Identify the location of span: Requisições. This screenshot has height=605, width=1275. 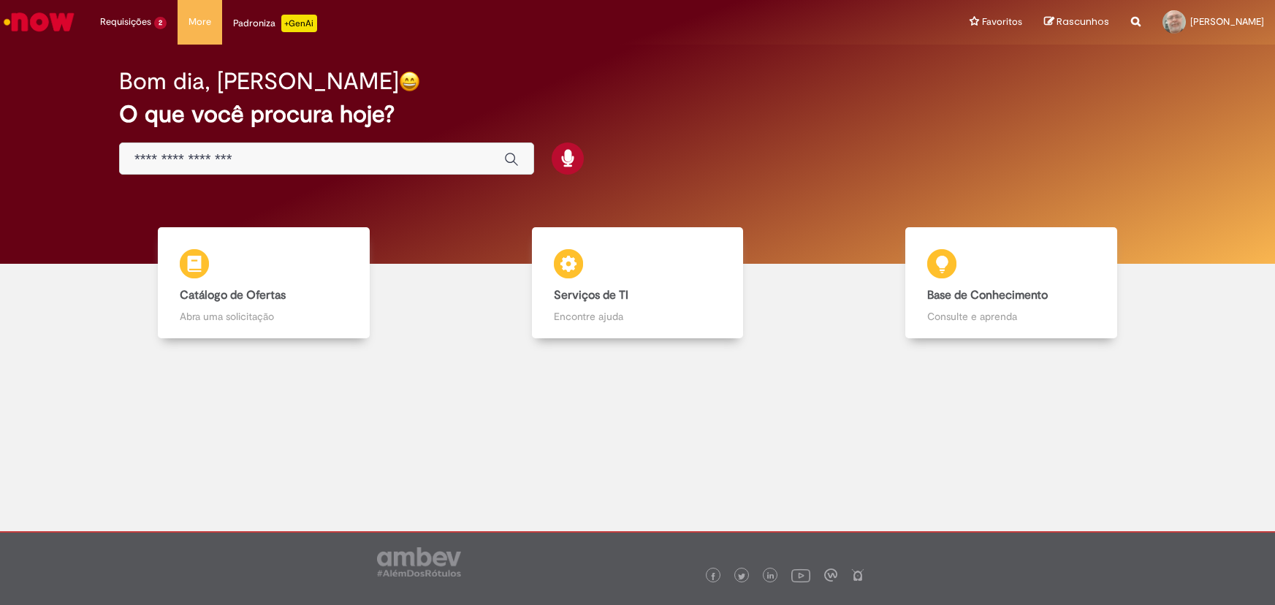
(126, 22).